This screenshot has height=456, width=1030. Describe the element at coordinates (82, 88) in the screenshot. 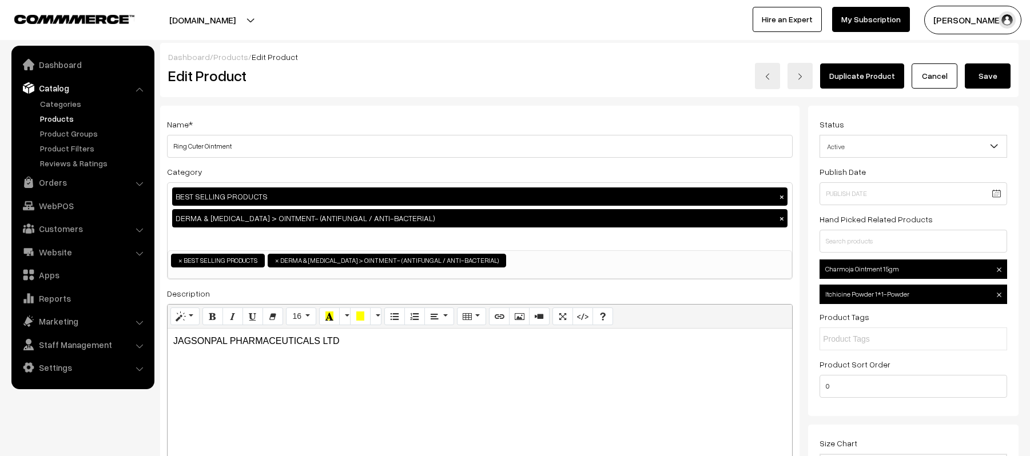

I see `a: Catalog` at that location.